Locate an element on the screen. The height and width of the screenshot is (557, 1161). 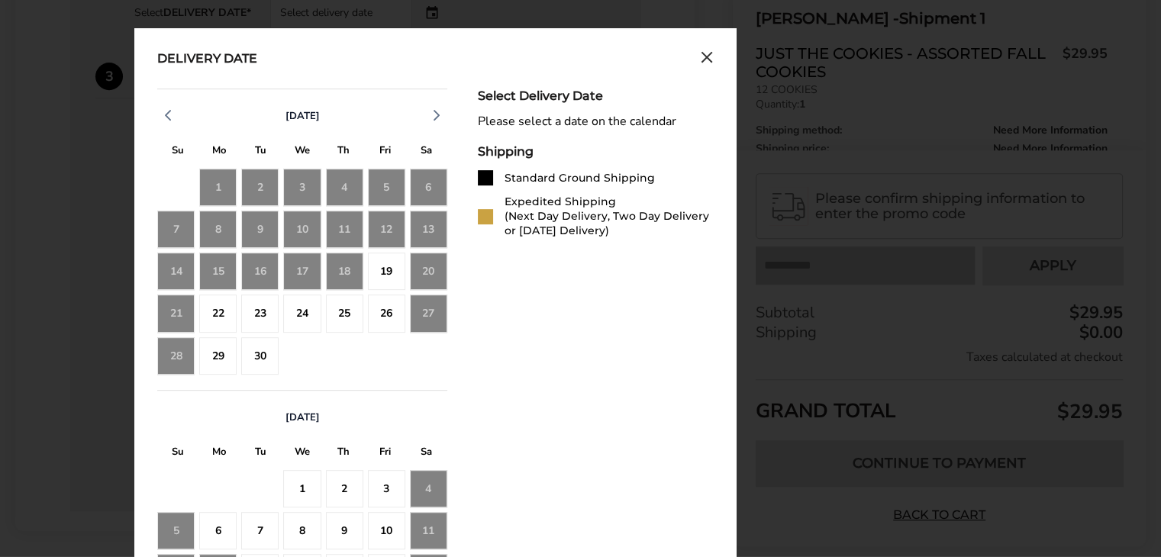
button: Close calendar is located at coordinates (707, 60).